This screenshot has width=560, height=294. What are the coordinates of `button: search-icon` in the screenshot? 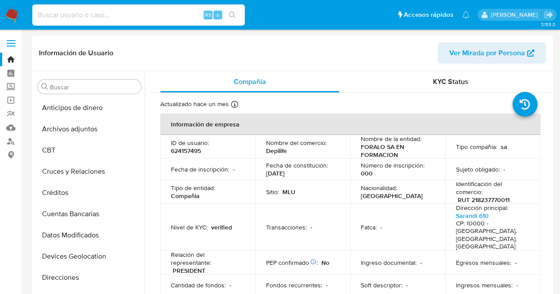 It's located at (232, 15).